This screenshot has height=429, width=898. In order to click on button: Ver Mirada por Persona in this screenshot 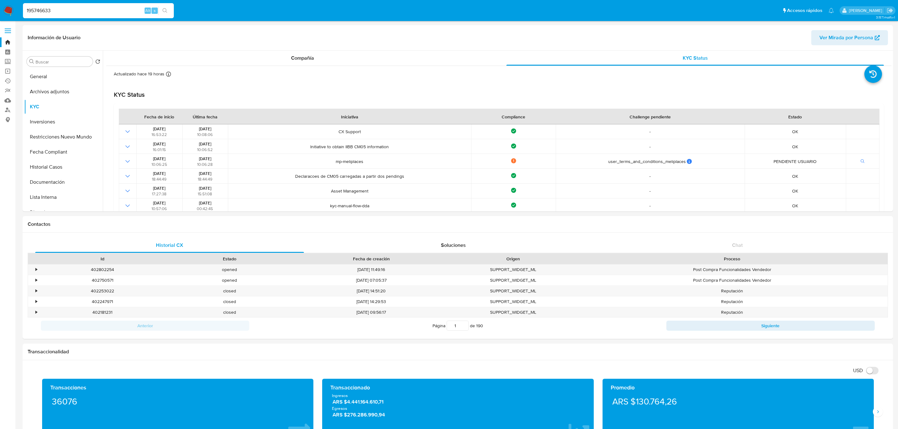, I will do `click(849, 38)`.